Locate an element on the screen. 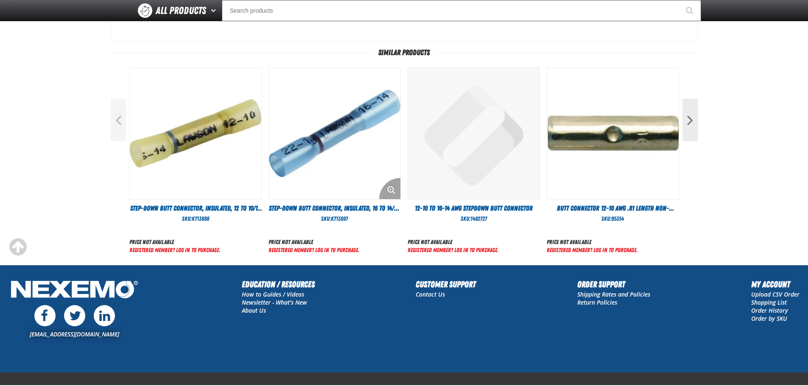 This screenshot has height=386, width=808. a: Order by SKU is located at coordinates (769, 318).